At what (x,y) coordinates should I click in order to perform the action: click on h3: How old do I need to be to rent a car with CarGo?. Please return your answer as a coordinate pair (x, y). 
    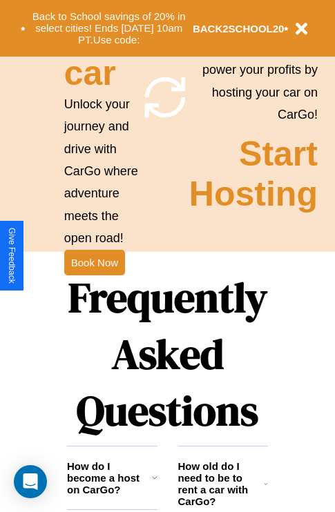
    Looking at the image, I should click on (221, 484).